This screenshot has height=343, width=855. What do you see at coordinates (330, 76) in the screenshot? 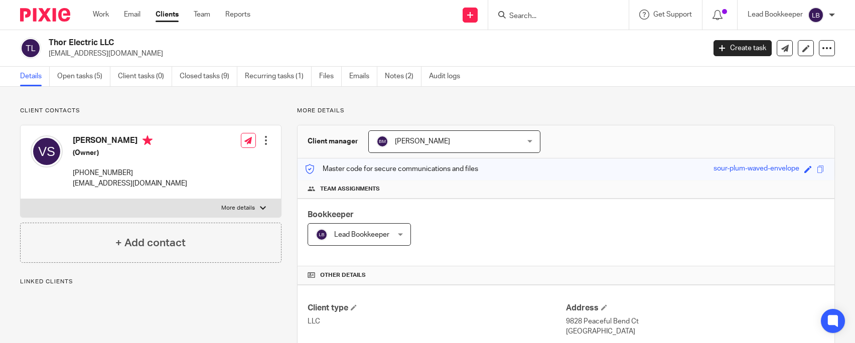
I see `a: Files` at bounding box center [330, 76].